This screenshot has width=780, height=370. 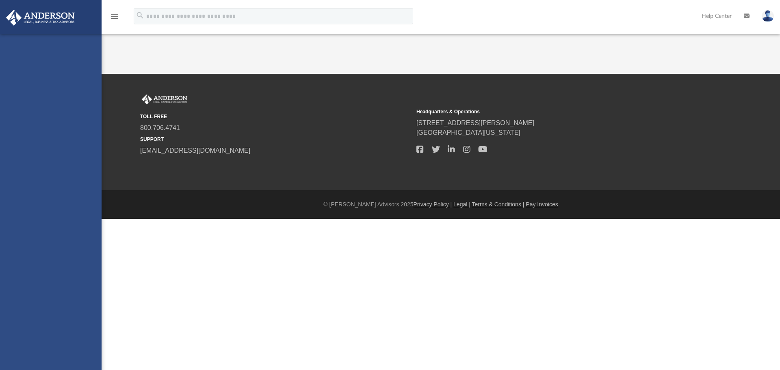 I want to click on a: Terms & Conditions |, so click(x=498, y=204).